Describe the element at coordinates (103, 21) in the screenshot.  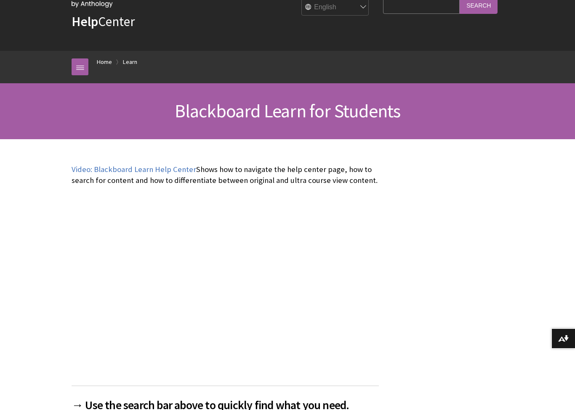
I see `a: HelpCenter` at that location.